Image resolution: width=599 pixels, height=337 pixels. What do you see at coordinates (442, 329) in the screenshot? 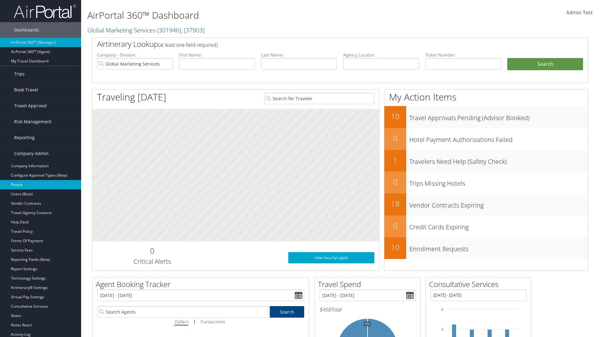
I see `tspan: 4` at bounding box center [442, 329].